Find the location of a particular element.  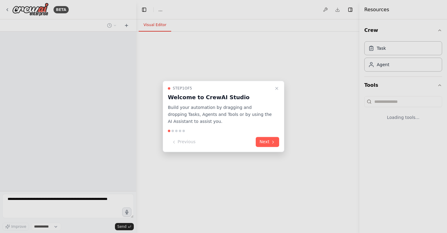

button: Hide left sidebar is located at coordinates (144, 10).